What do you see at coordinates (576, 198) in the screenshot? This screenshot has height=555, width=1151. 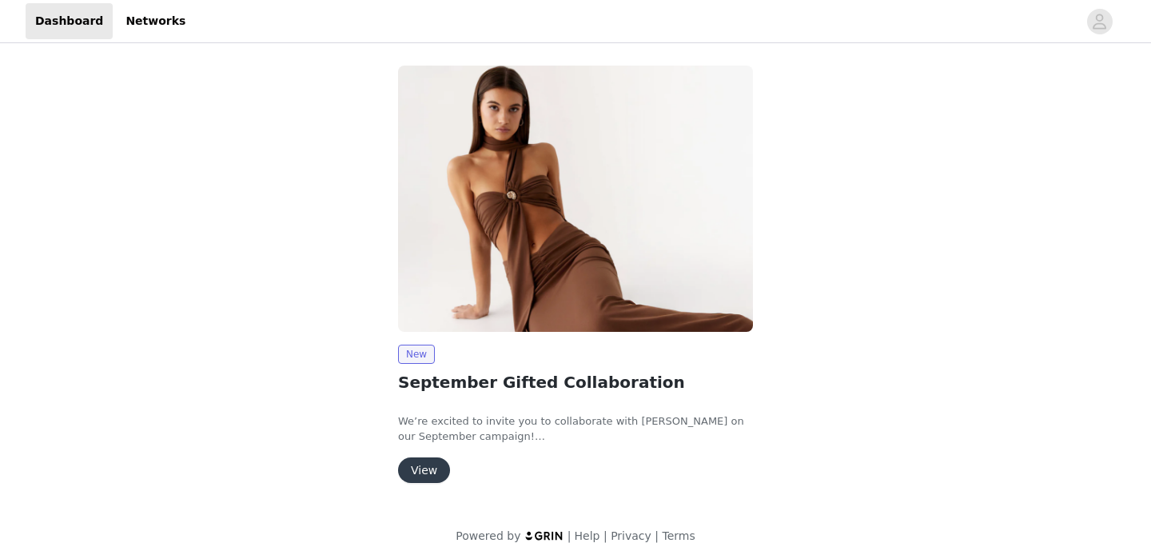 I see `img: Peppermayo USA` at bounding box center [576, 198].